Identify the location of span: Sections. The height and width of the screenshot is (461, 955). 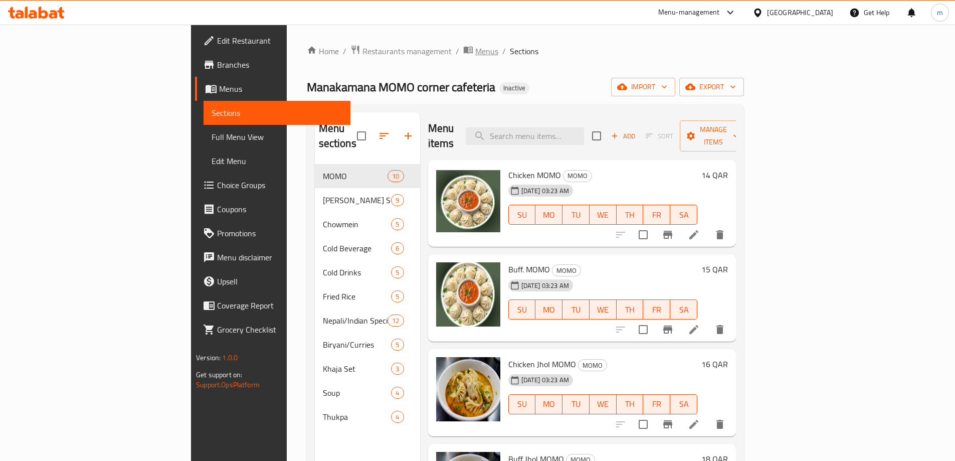
(277, 113).